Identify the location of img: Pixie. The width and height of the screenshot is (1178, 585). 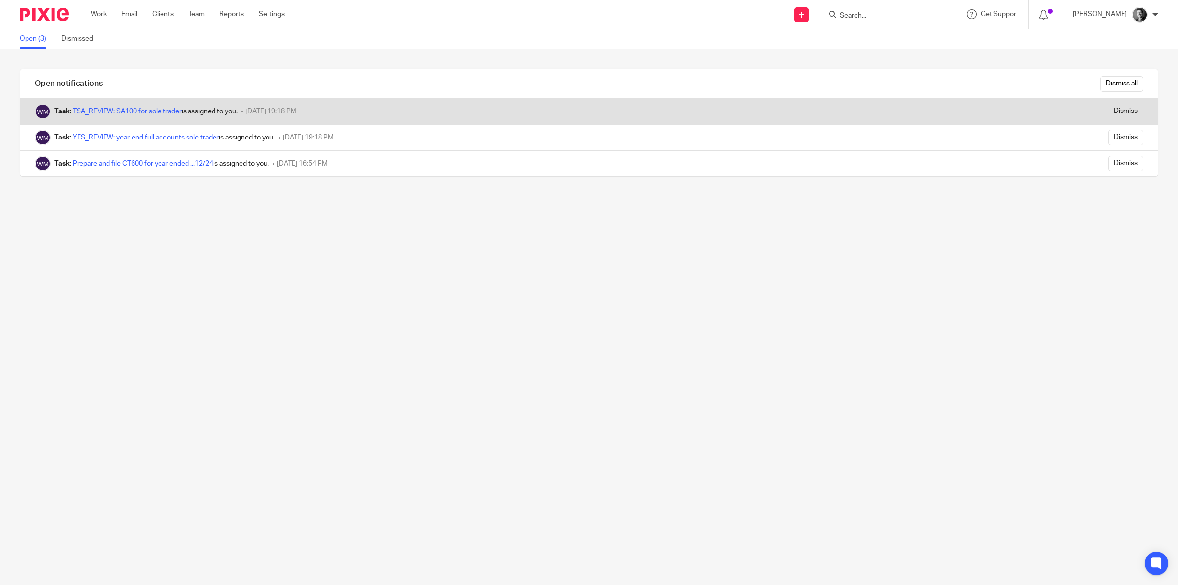
(44, 14).